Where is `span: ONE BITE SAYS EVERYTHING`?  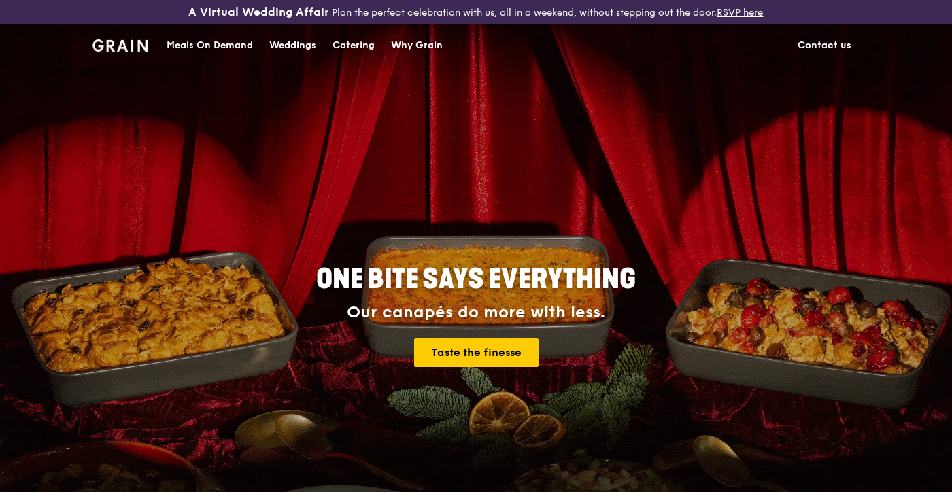
span: ONE BITE SAYS EVERYTHING is located at coordinates (476, 280).